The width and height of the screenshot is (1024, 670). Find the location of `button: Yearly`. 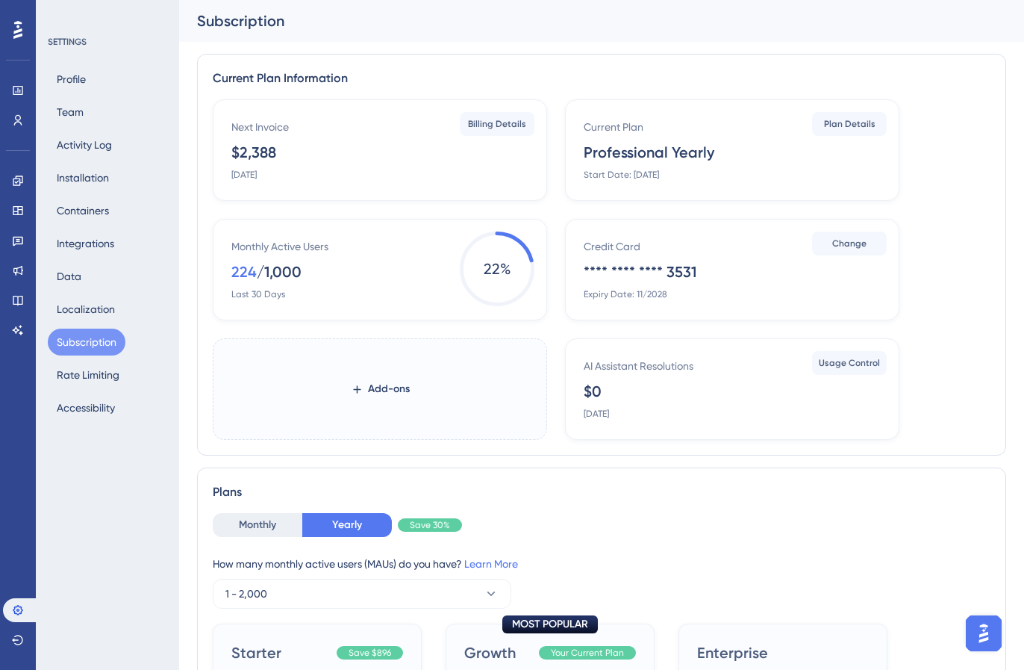

button: Yearly is located at coordinates (347, 525).